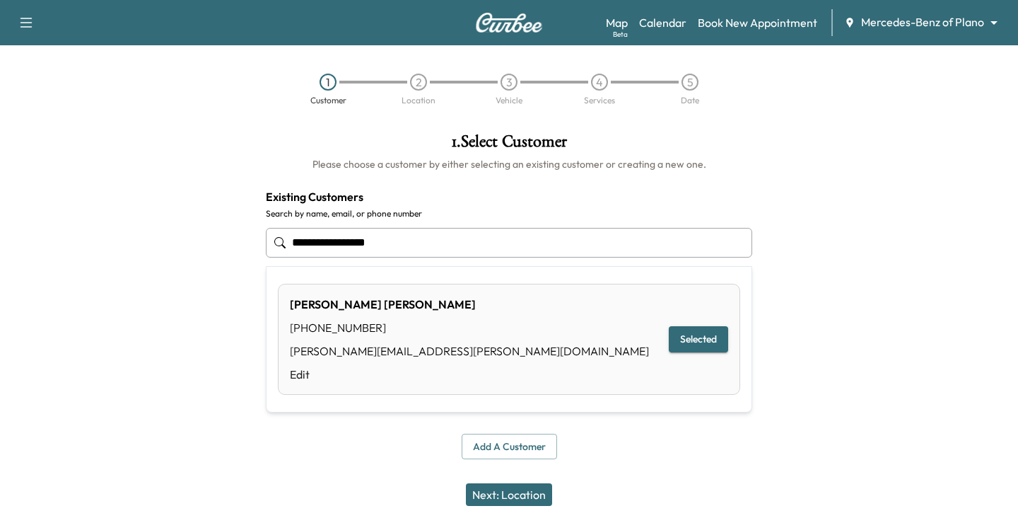  I want to click on img: Curbee Logo, so click(509, 23).